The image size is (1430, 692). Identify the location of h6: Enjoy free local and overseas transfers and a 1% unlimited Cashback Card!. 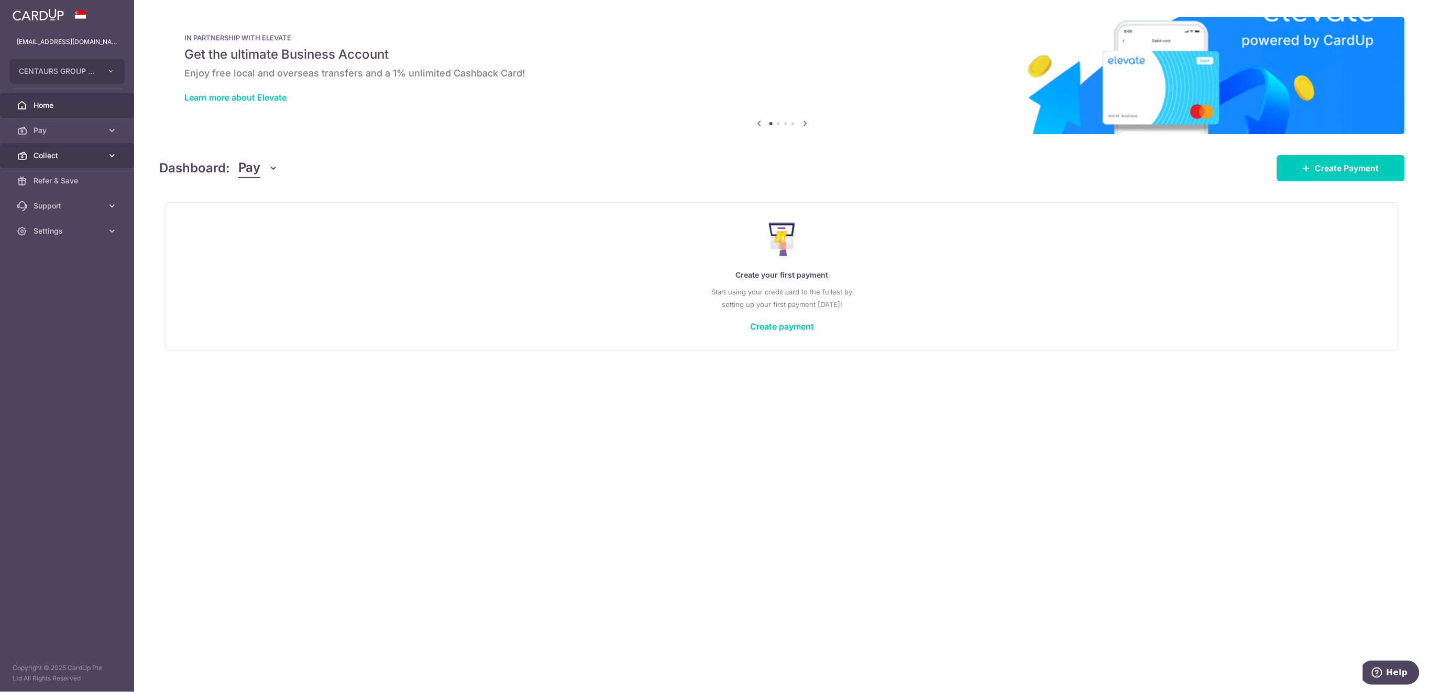
(782, 73).